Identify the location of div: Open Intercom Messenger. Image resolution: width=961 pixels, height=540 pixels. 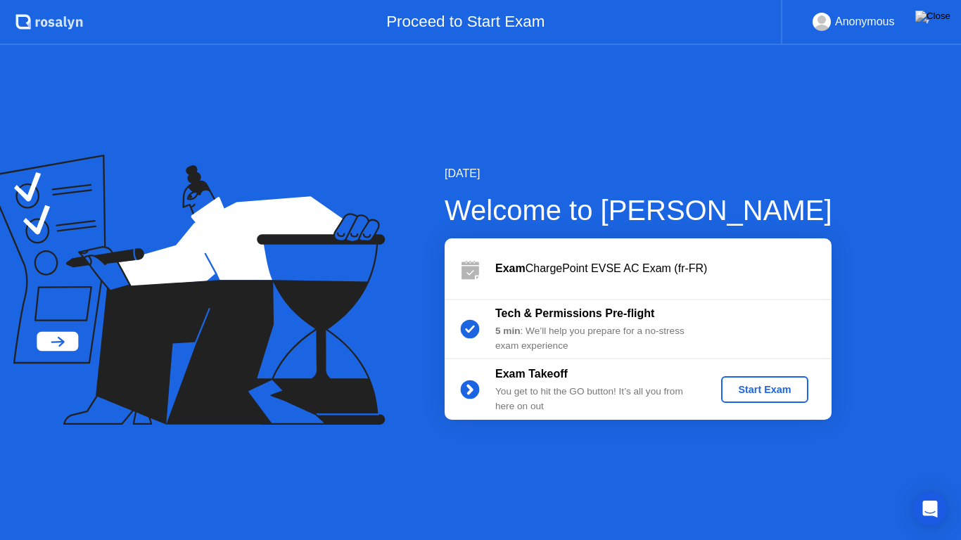
(930, 509).